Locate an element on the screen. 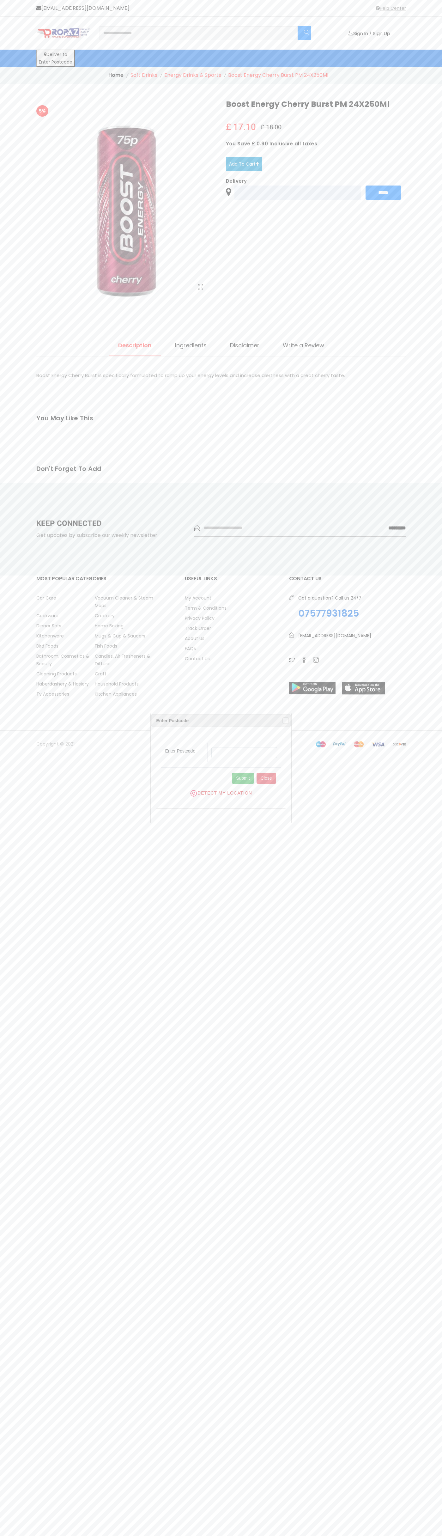 Image resolution: width=442 pixels, height=1536 pixels. li: Soft Drinks is located at coordinates (144, 75).